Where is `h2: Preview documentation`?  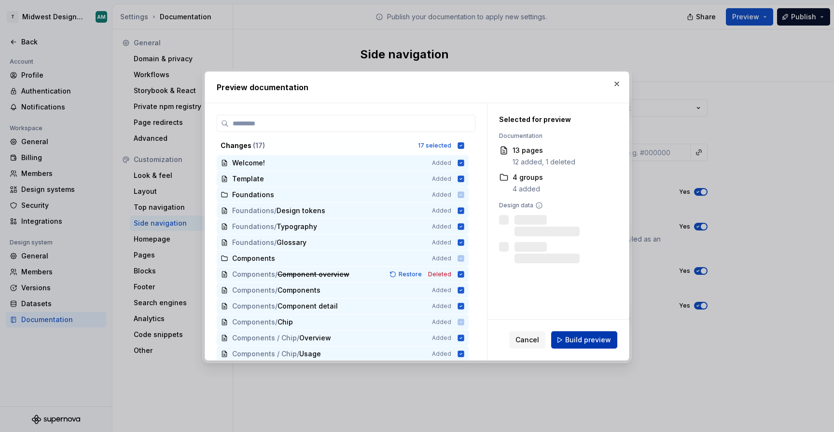
h2: Preview documentation is located at coordinates (417, 87).